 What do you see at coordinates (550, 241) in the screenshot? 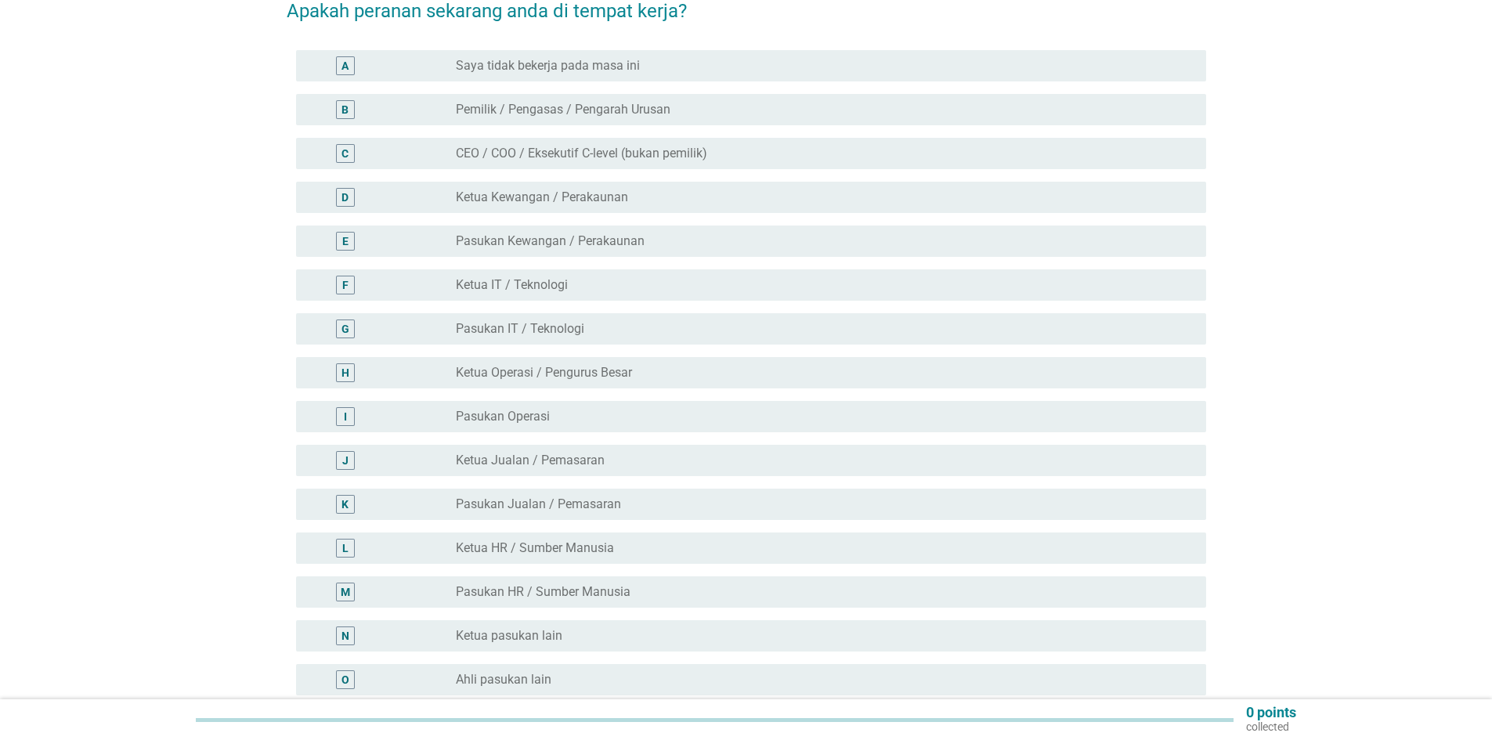
I see `label: Pasukan Kewangan / Perakaunan` at bounding box center [550, 241].